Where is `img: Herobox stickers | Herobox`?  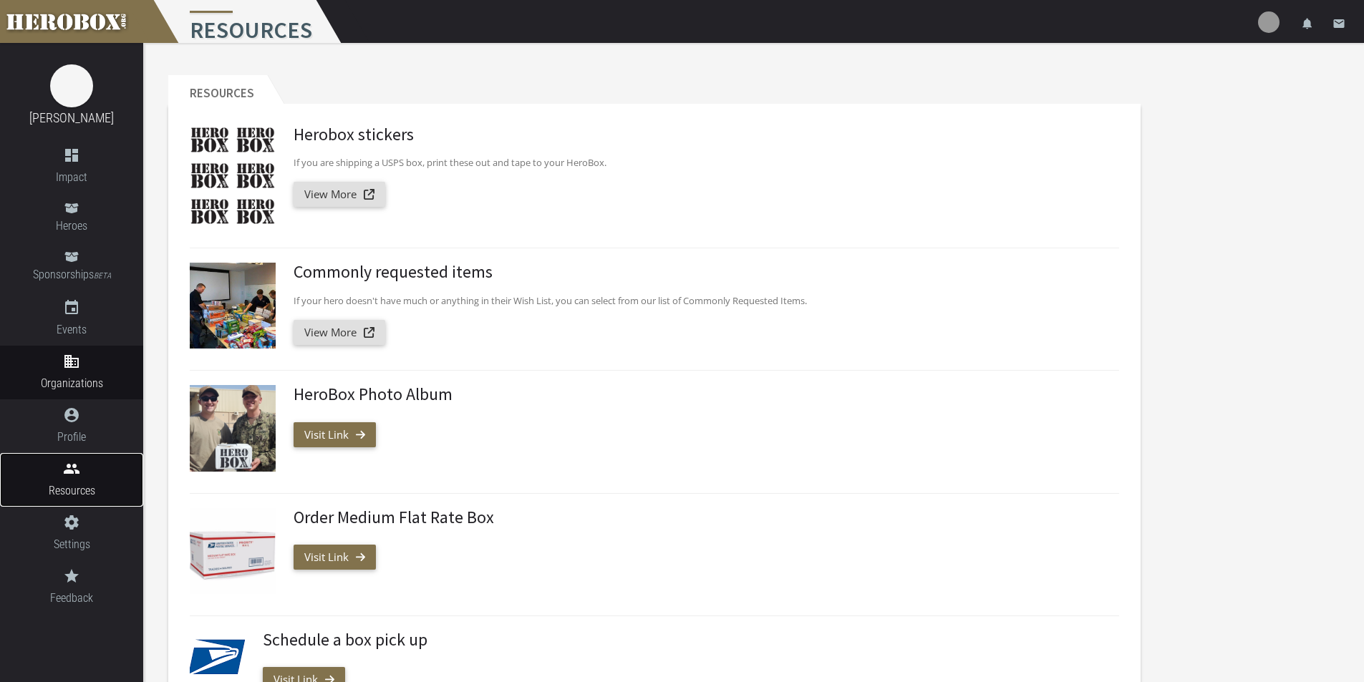 img: Herobox stickers | Herobox is located at coordinates (233, 175).